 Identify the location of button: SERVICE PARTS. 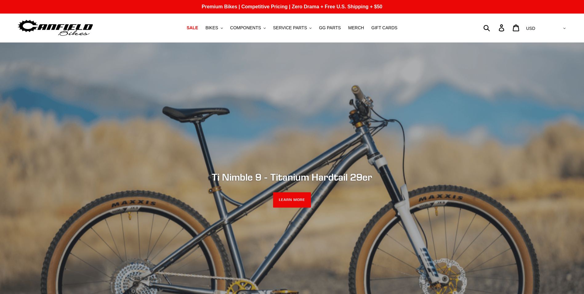
(292, 28).